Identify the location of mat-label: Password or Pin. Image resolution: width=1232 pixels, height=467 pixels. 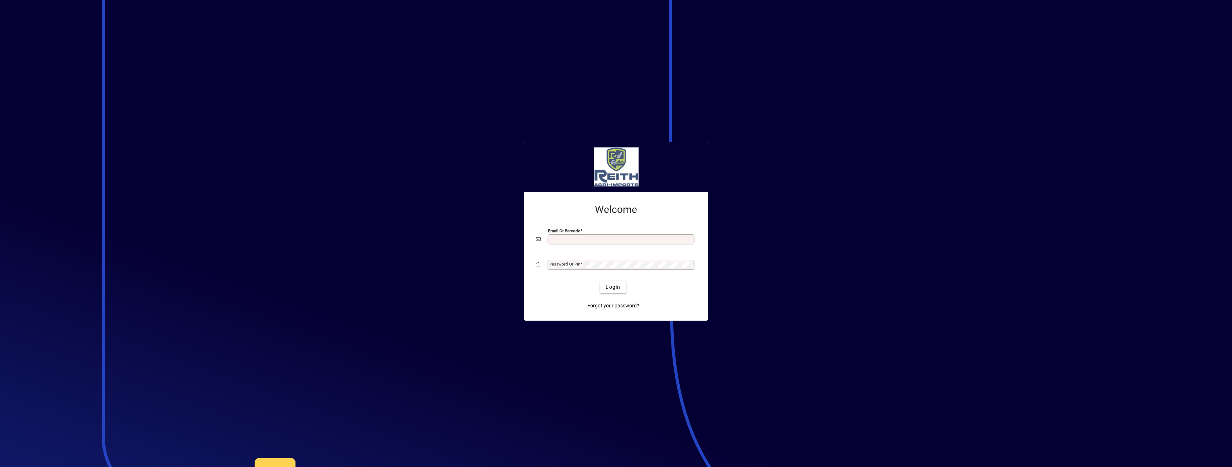
(565, 264).